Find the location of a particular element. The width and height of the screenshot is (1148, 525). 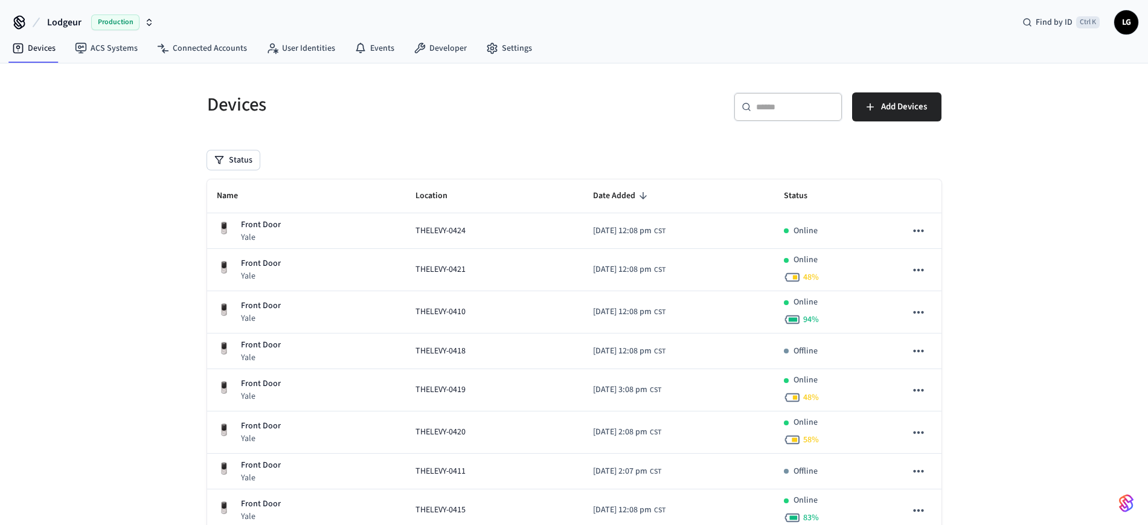

button: LG is located at coordinates (1126, 22).